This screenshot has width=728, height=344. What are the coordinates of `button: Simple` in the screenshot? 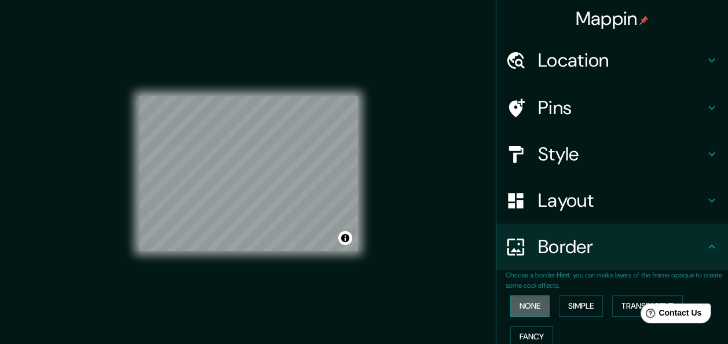 It's located at (581, 306).